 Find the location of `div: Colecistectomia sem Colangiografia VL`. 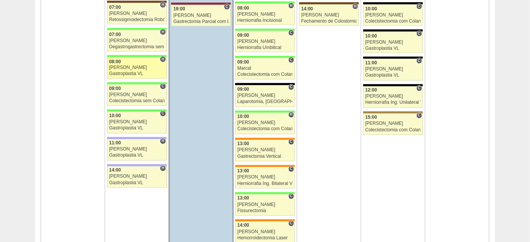

div: Colecistectomia sem Colangiografia VL is located at coordinates (137, 101).